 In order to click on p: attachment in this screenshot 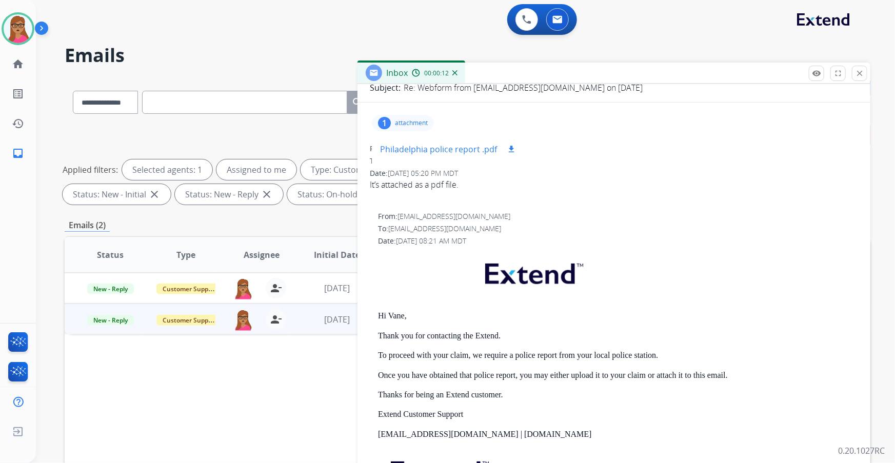, I will do `click(411, 123)`.